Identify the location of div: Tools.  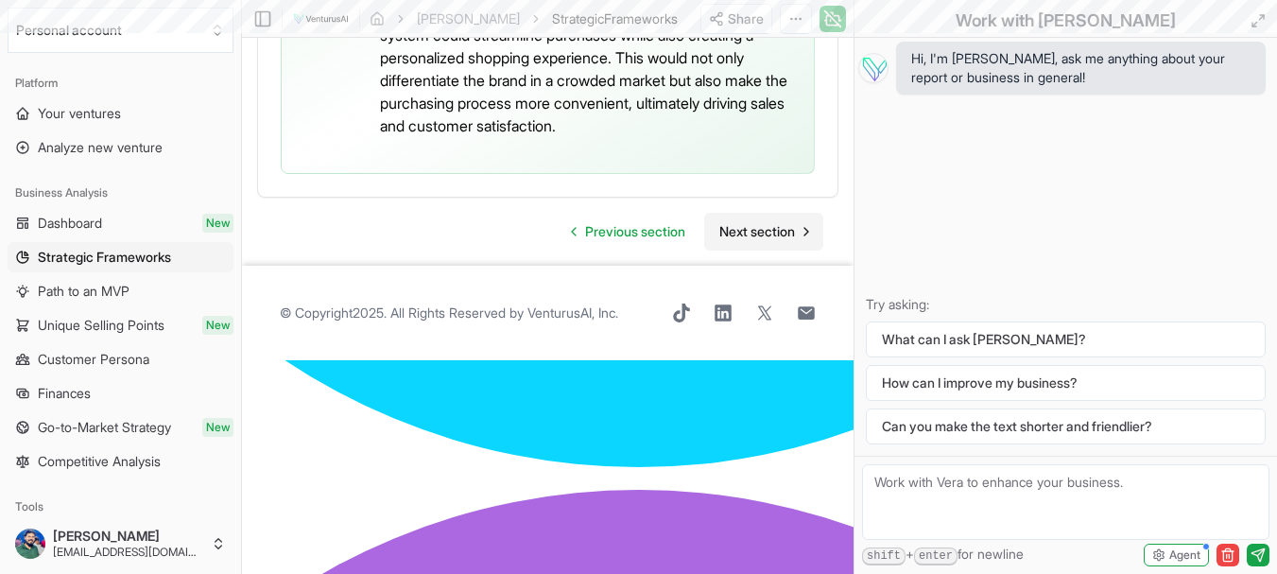
(120, 507).